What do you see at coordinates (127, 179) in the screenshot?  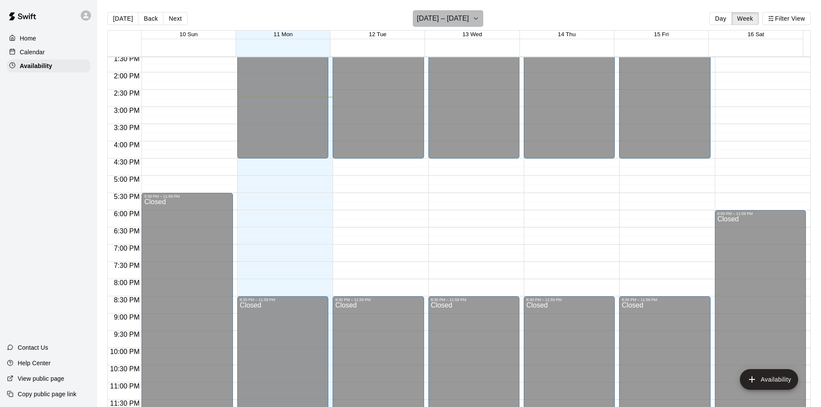 I see `span: 5:00 PM` at bounding box center [127, 179].